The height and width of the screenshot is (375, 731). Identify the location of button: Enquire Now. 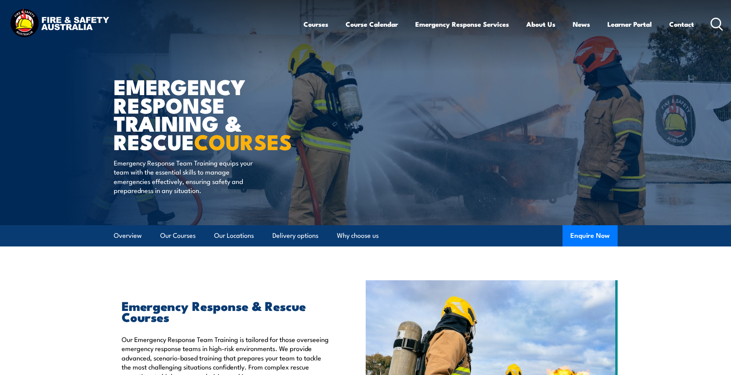
(590, 236).